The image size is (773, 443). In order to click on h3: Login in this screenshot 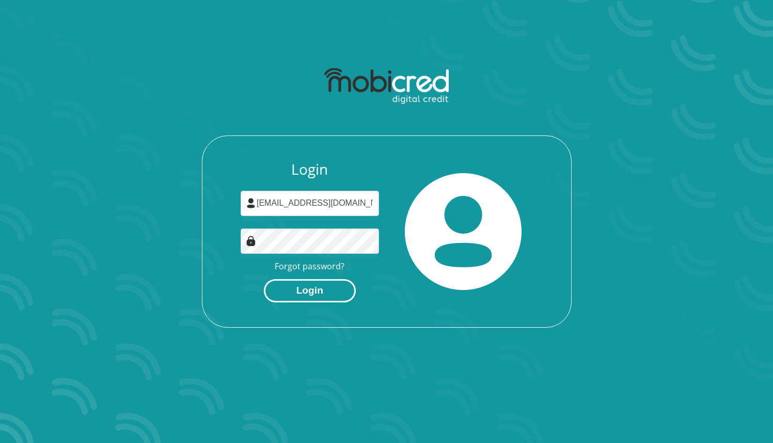, I will do `click(310, 169)`.